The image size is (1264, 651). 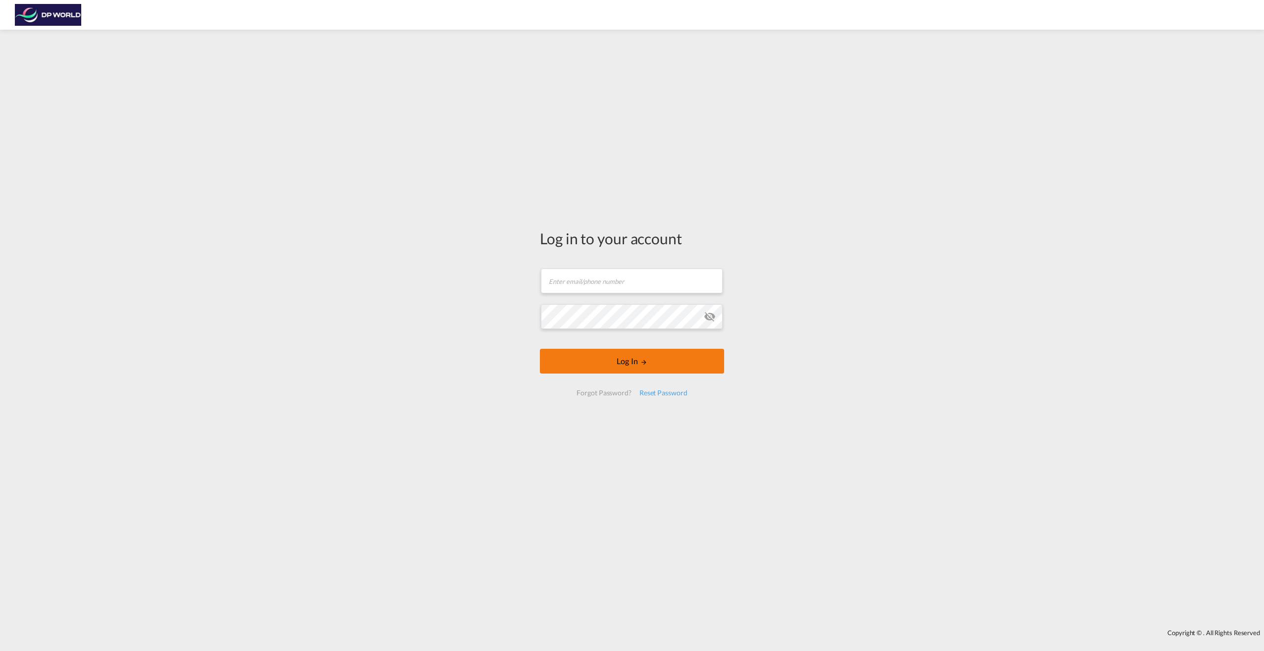 I want to click on img: c08ca190194411f088ed0f3ba295208c.png, so click(x=48, y=15).